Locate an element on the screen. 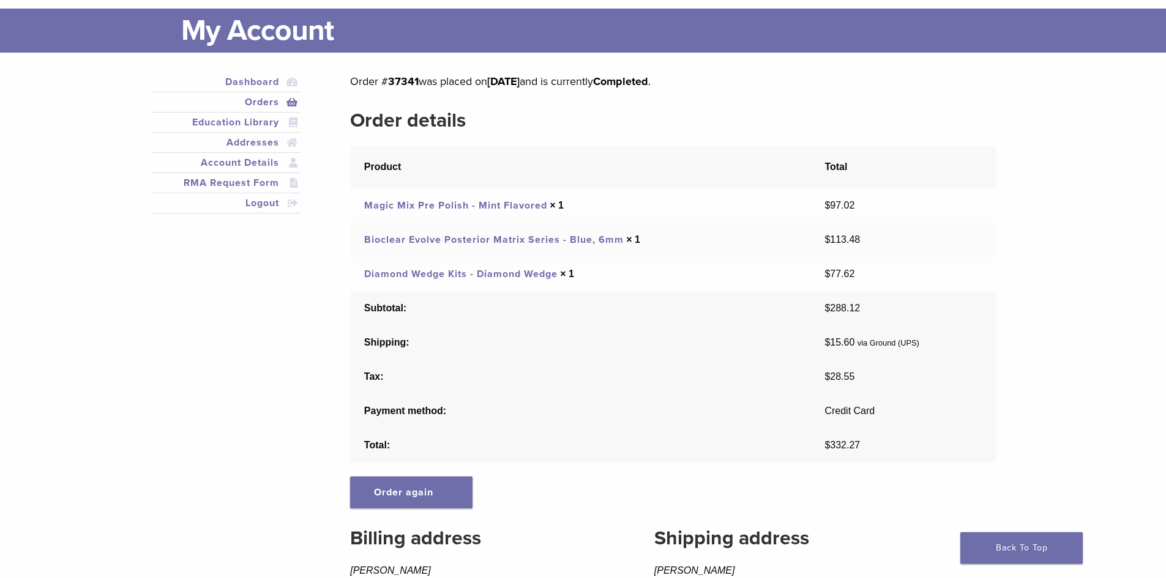  mark: 37341 is located at coordinates (403, 81).